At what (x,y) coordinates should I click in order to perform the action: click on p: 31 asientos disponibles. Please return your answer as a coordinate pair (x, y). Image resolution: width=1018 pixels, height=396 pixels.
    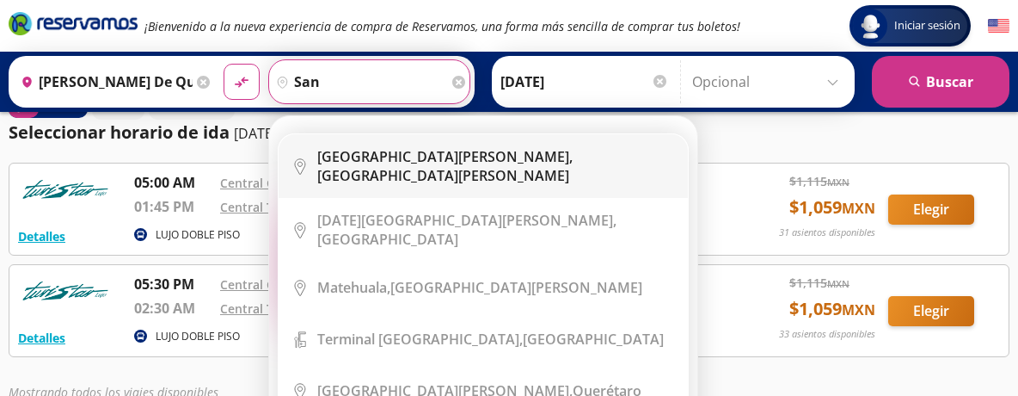
    Looking at the image, I should click on (827, 232).